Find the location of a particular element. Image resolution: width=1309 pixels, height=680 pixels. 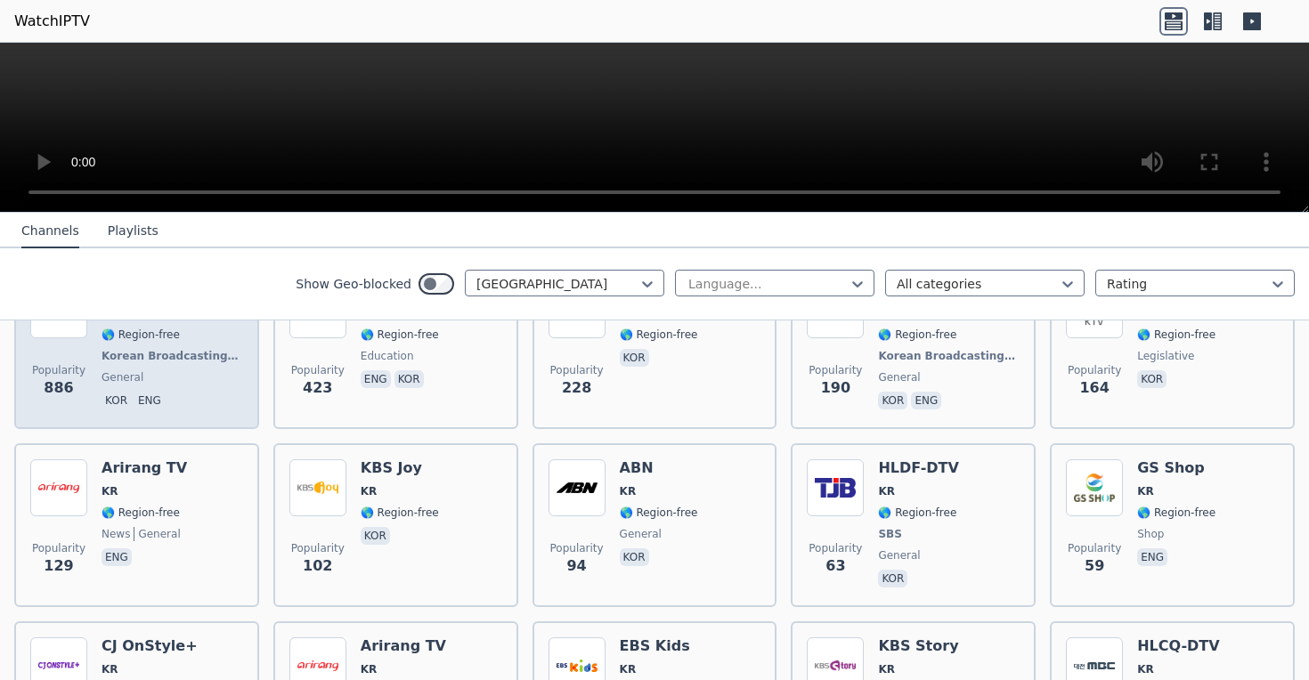

span: education is located at coordinates (387, 356).